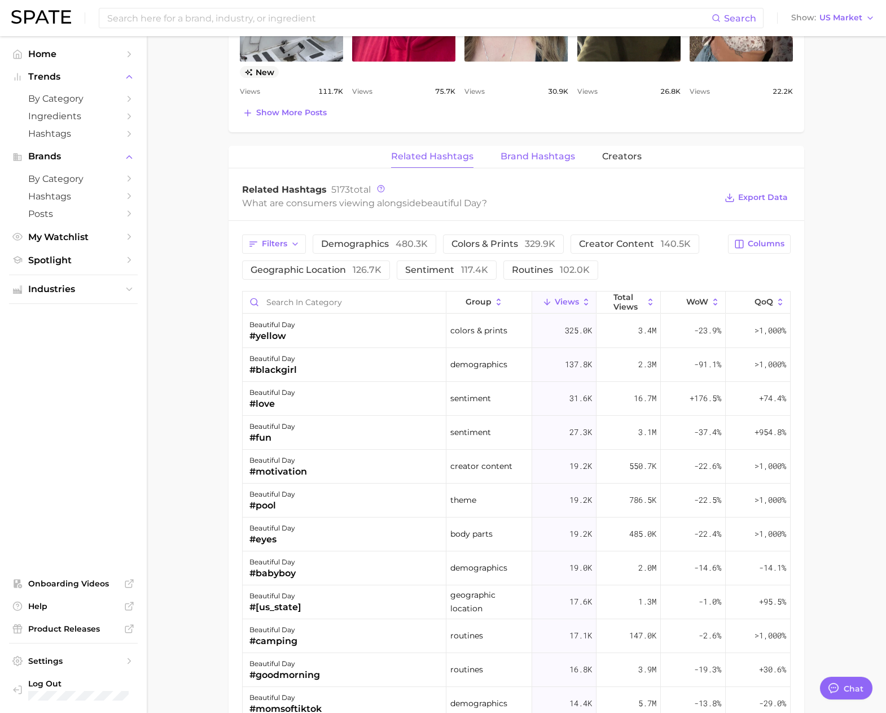  Describe the element at coordinates (833, 18) in the screenshot. I see `button: ShowUS Market` at that location.